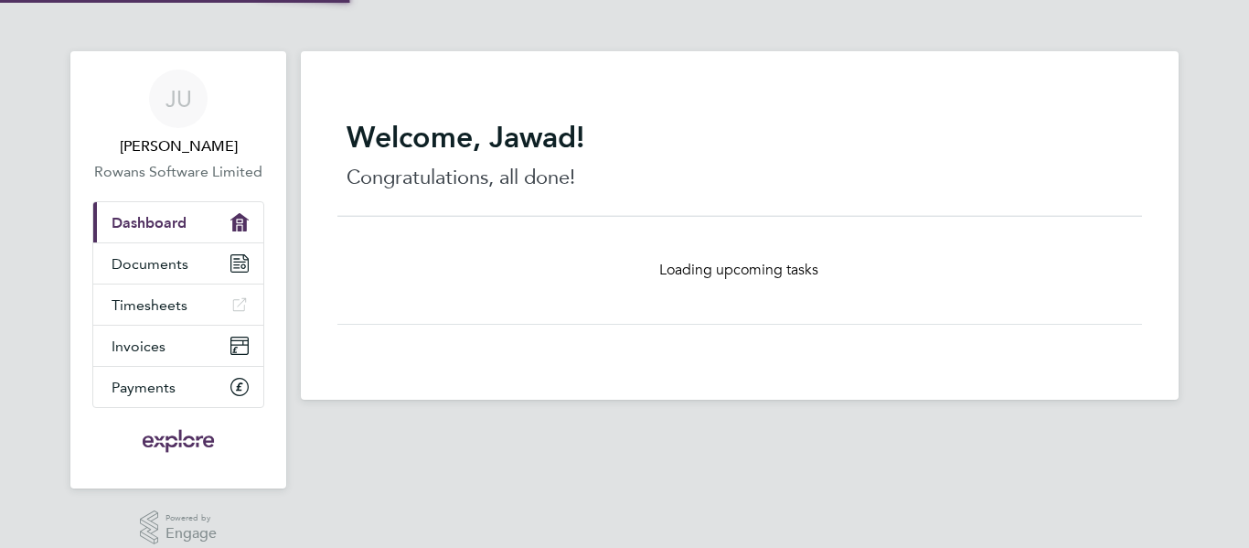  What do you see at coordinates (178, 441) in the screenshot?
I see `a: Go to home page` at bounding box center [178, 441].